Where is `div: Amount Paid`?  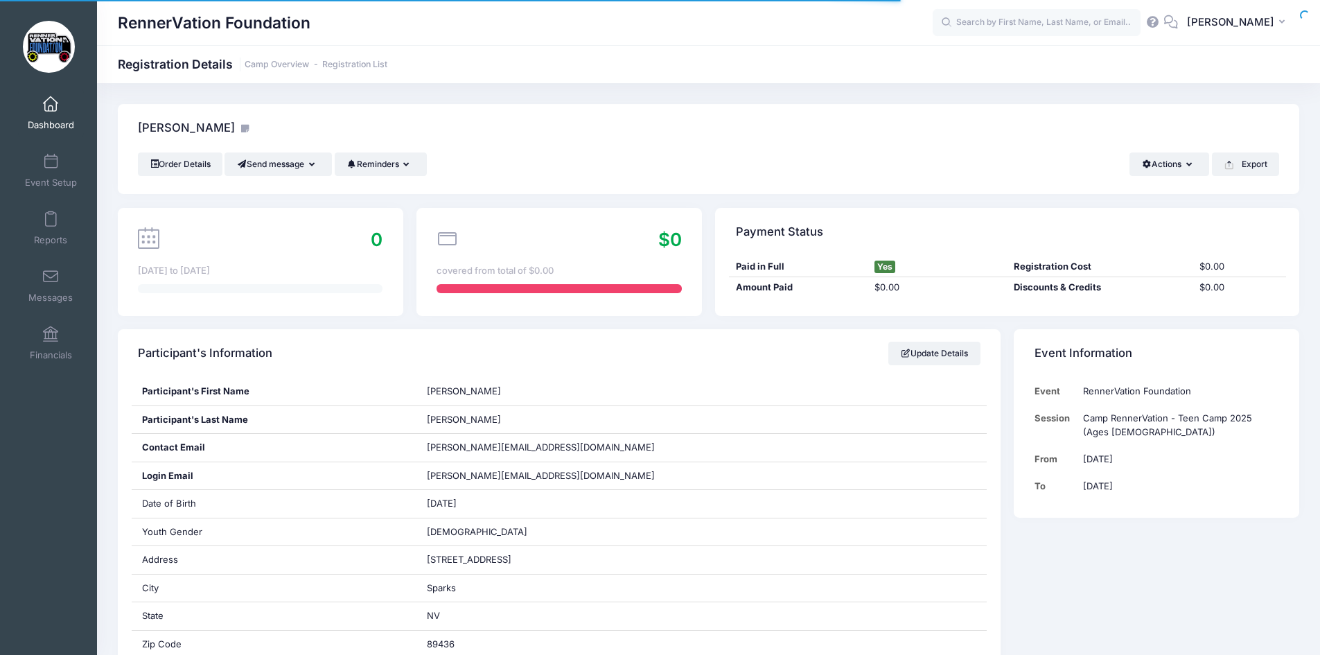
div: Amount Paid is located at coordinates (798, 288).